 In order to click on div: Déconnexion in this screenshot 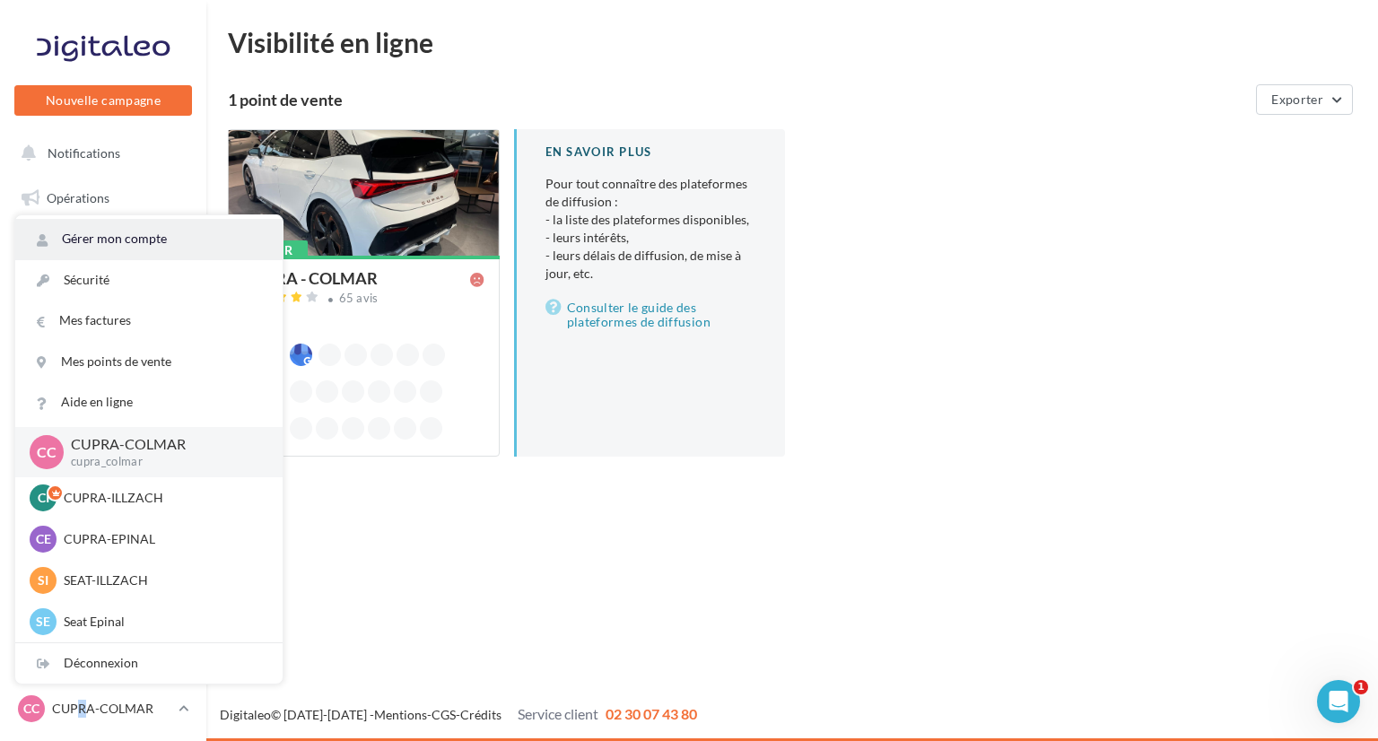, I will do `click(149, 663)`.